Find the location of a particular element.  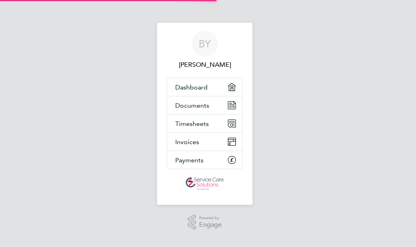

span: Beverley Young is located at coordinates (205, 65).